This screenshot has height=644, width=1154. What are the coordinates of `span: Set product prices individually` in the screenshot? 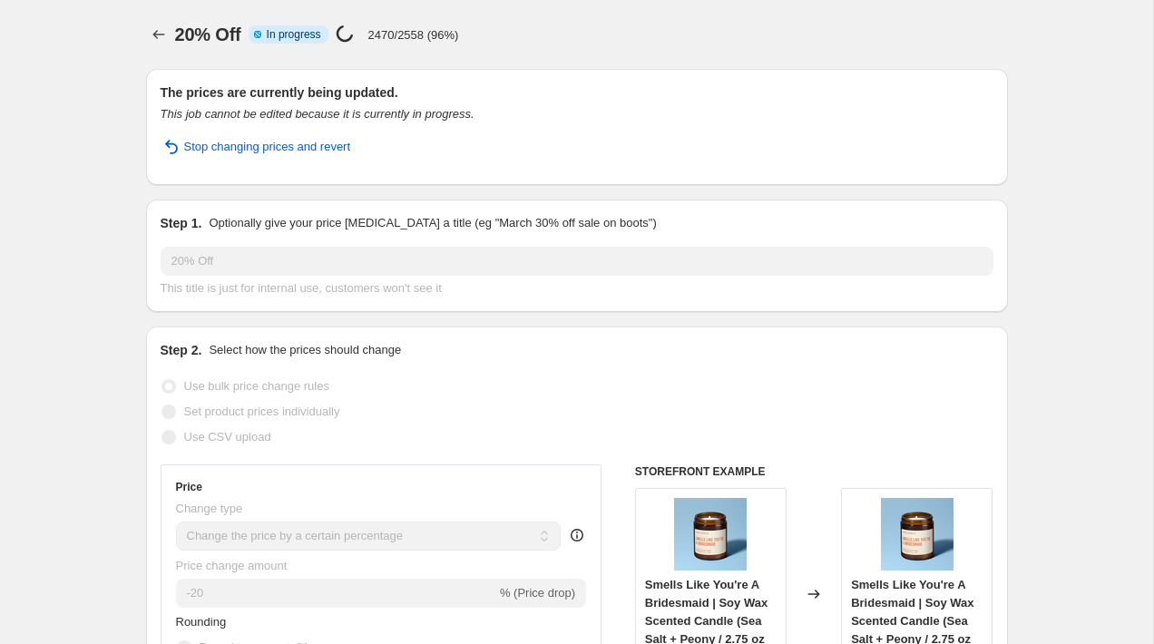 It's located at (262, 411).